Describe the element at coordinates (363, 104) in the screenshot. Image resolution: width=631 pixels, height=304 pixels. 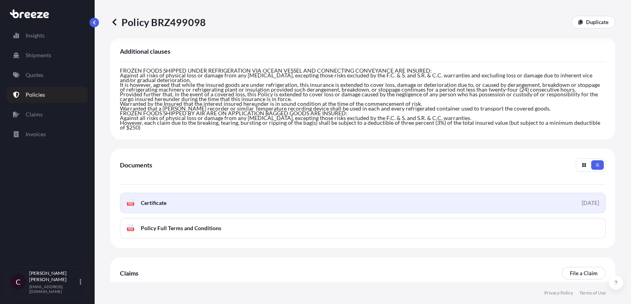
I see `p: Warranted by the Insured that the interest insured hereunder is in sound condition at the time of...` at that location.